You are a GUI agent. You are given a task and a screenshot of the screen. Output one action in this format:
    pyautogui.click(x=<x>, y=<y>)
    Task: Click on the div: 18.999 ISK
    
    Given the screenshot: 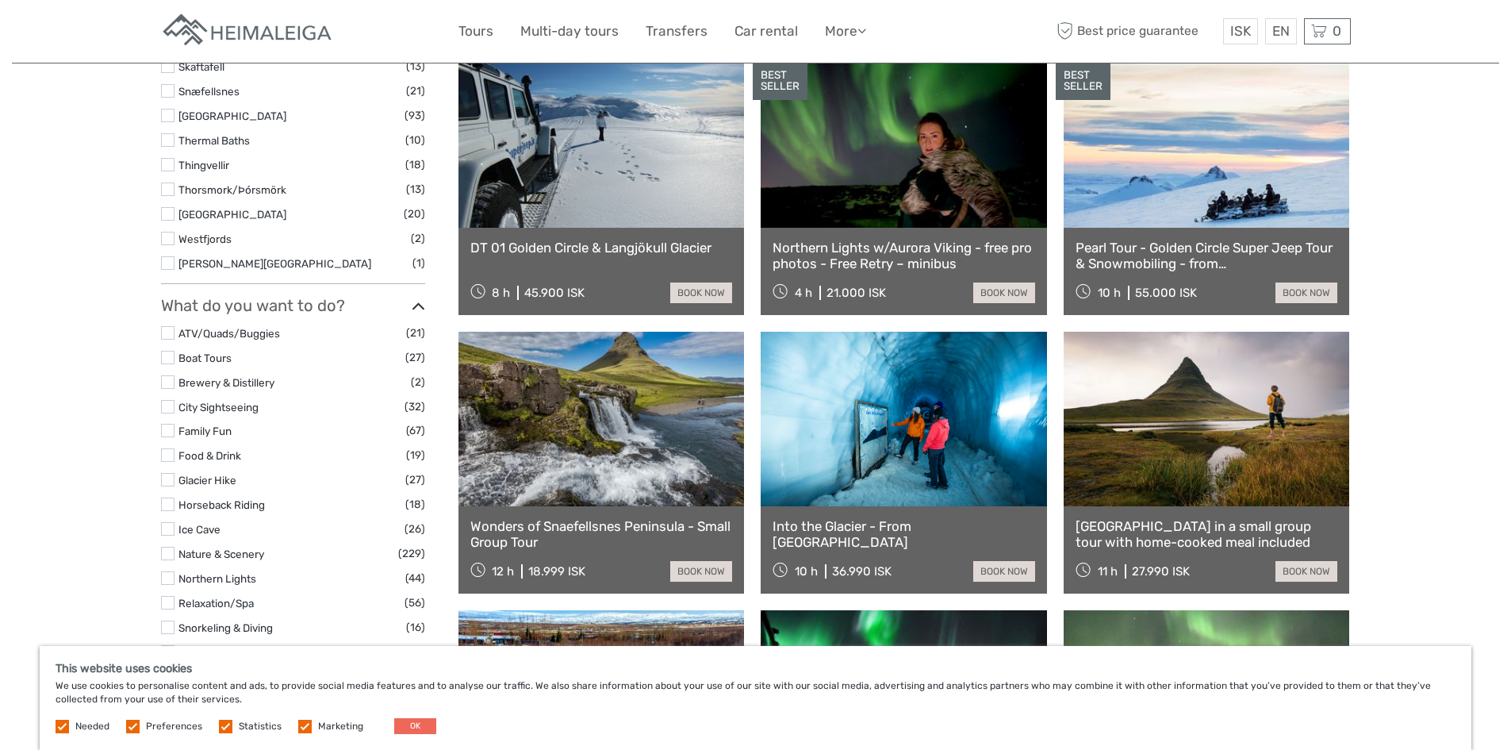 What is the action you would take?
    pyautogui.click(x=557, y=571)
    